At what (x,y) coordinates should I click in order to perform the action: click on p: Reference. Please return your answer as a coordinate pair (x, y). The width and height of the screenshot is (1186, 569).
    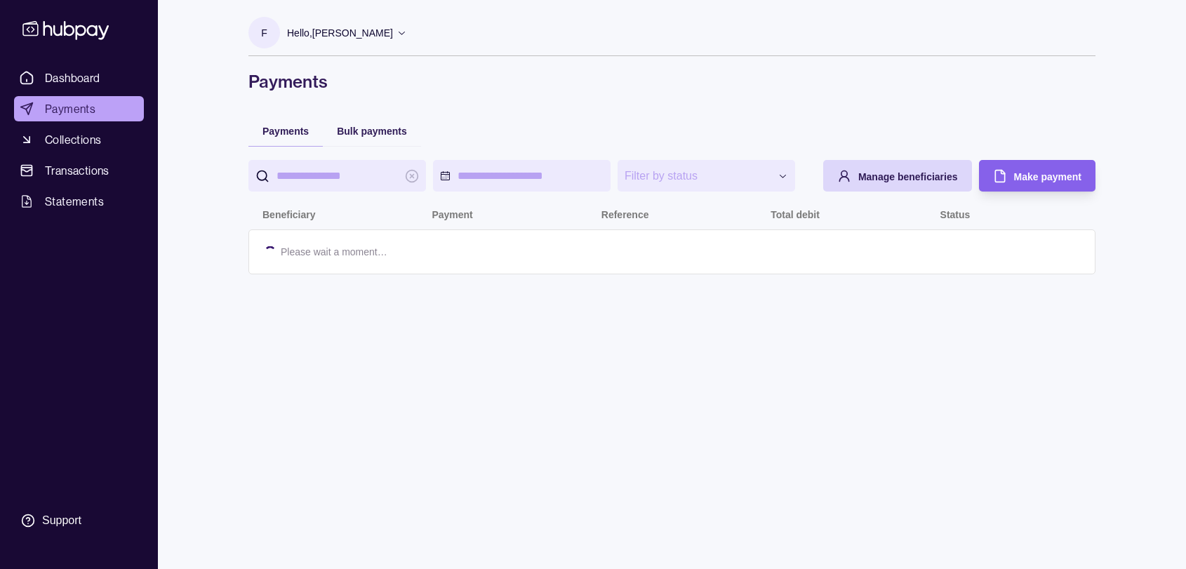
    Looking at the image, I should click on (625, 215).